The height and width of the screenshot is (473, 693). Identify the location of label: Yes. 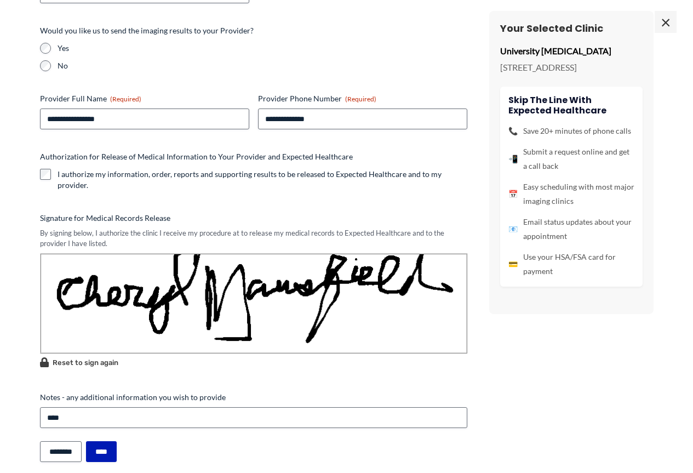
(263, 48).